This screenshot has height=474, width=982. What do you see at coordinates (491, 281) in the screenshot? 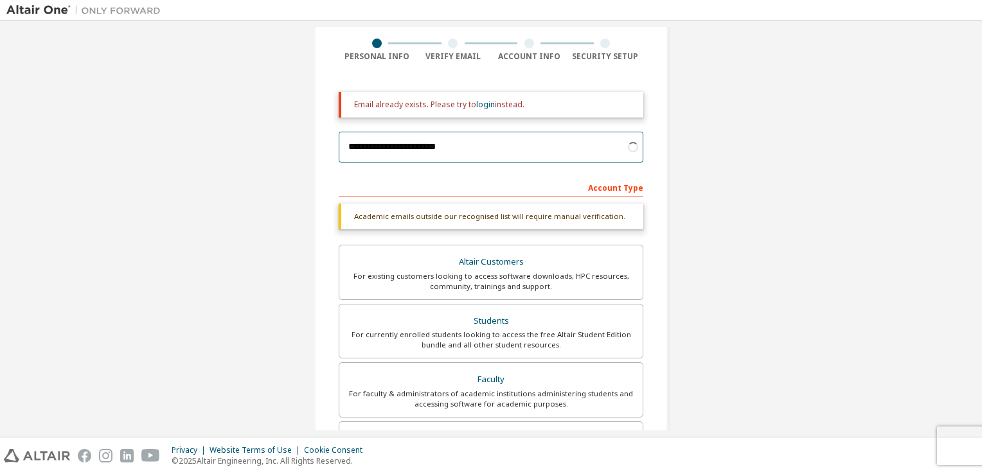
I see `div: For existing customers looking to access software downloads, HPC resources, community, trainings ...` at bounding box center [491, 281].